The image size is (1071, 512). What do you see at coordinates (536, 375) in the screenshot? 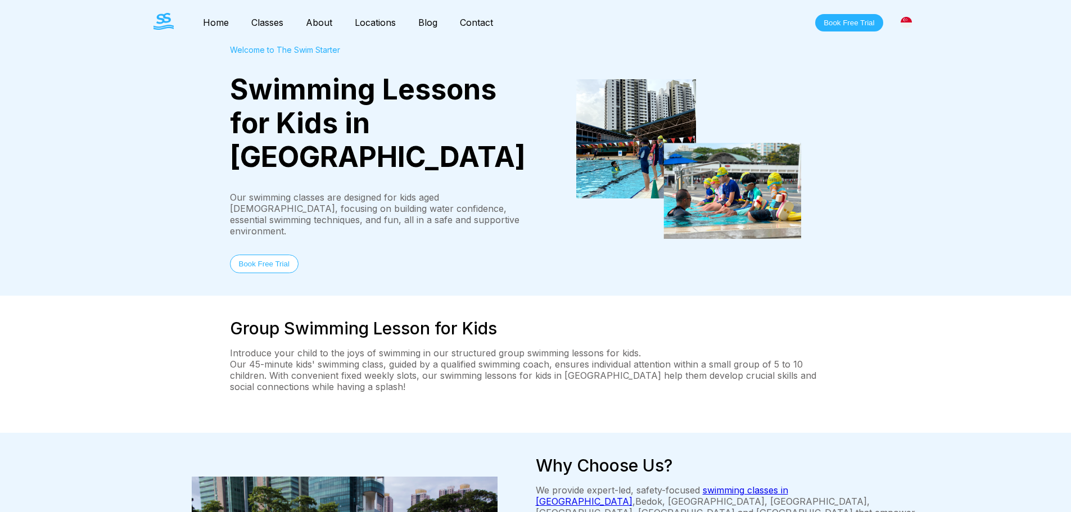
I see `p: Our 45-minute kids' swimming class, guided by a qualified swimming coach, ensures individual atte...` at bounding box center [536, 375].